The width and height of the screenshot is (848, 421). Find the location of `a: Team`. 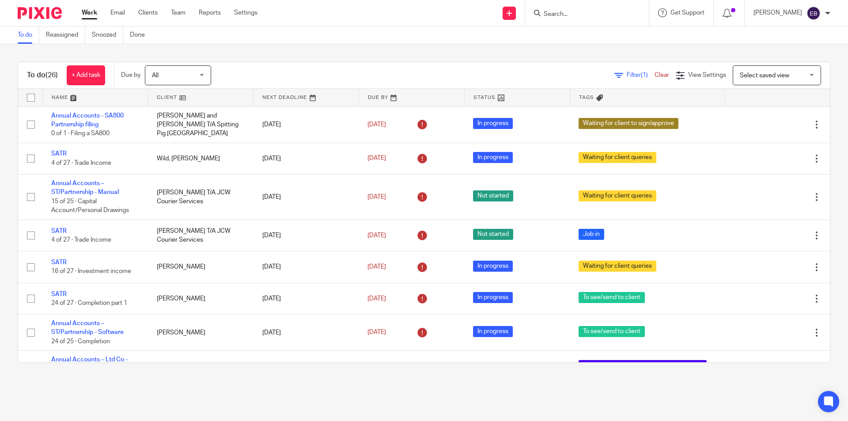

a: Team is located at coordinates (178, 13).